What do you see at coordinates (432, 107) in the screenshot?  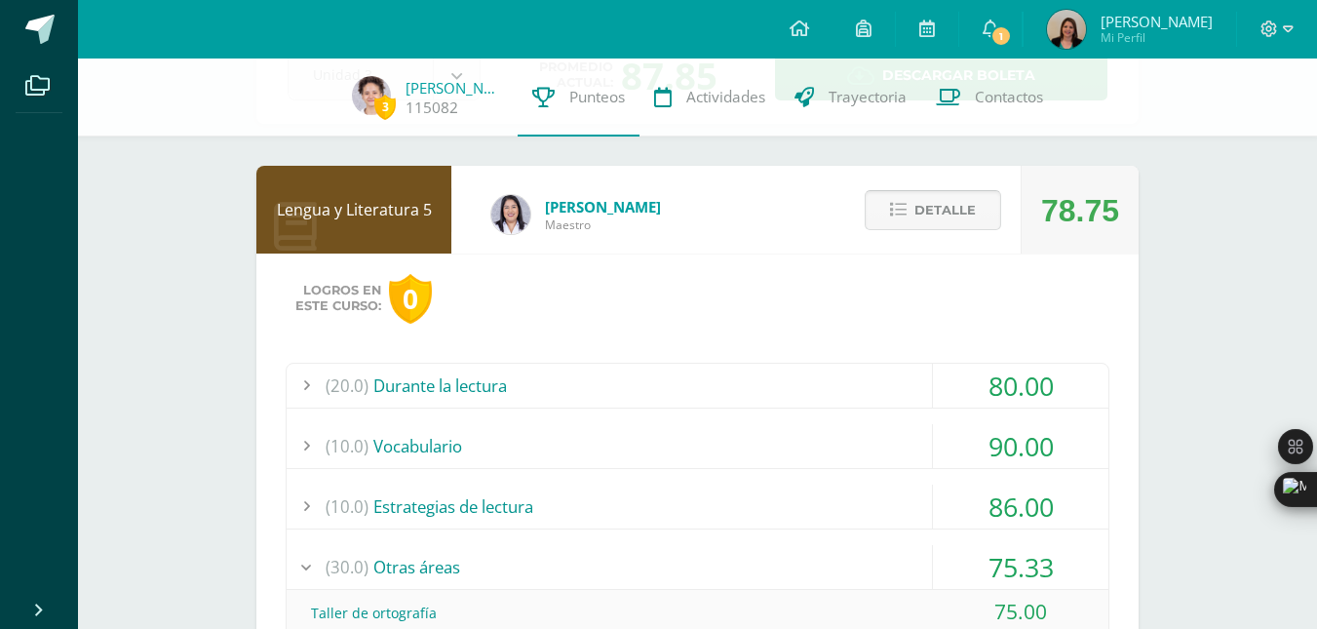 I see `a: 115082` at bounding box center [432, 107].